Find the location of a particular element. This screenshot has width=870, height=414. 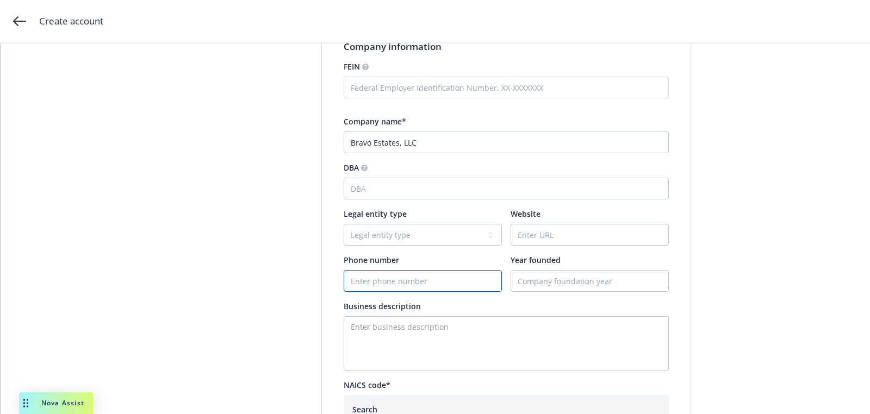

input: Federal Employer Identification Number, XX-XXXXXXX is located at coordinates (506, 88).